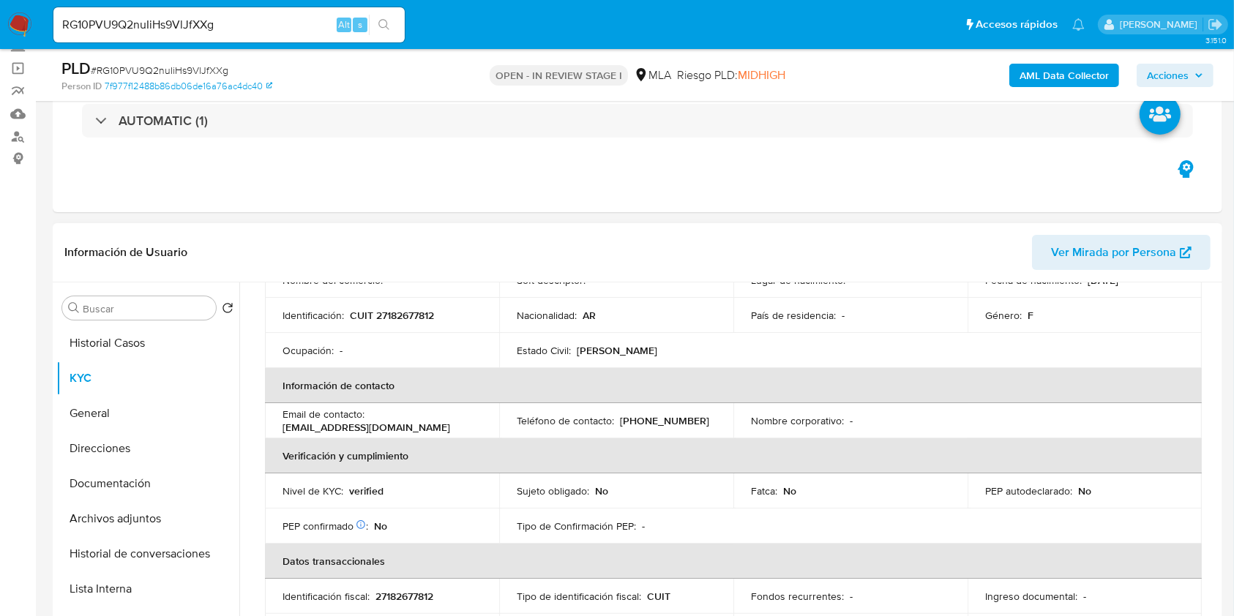 The height and width of the screenshot is (616, 1234). What do you see at coordinates (1113, 253) in the screenshot?
I see `span: Ver Mirada por Persona` at bounding box center [1113, 253].